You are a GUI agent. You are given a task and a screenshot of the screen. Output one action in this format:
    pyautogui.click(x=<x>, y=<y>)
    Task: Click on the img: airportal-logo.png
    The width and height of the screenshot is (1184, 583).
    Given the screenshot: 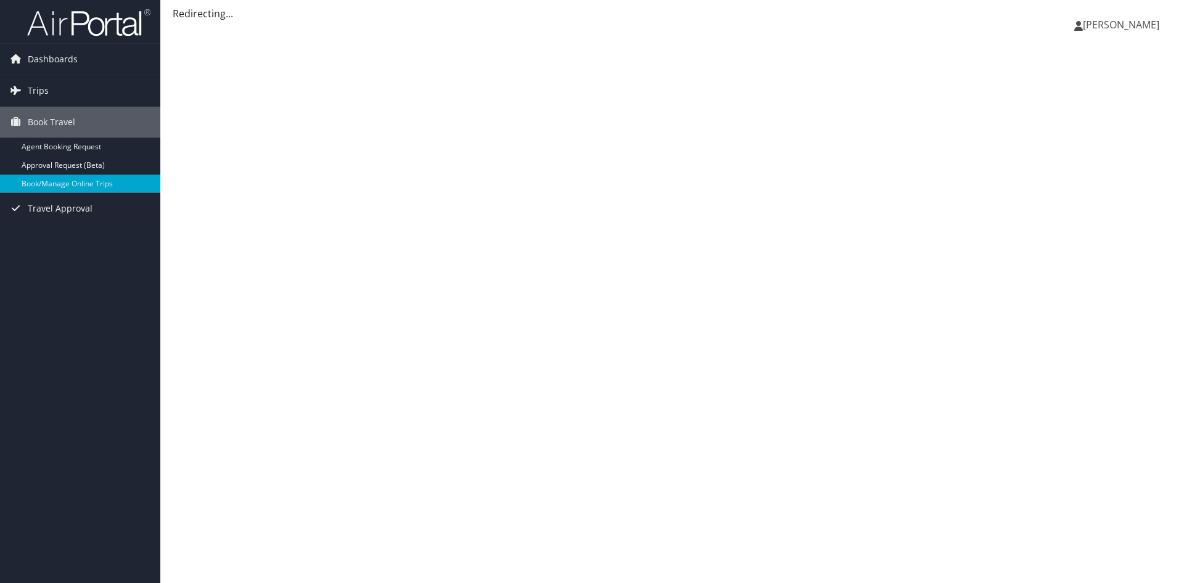 What is the action you would take?
    pyautogui.click(x=89, y=22)
    